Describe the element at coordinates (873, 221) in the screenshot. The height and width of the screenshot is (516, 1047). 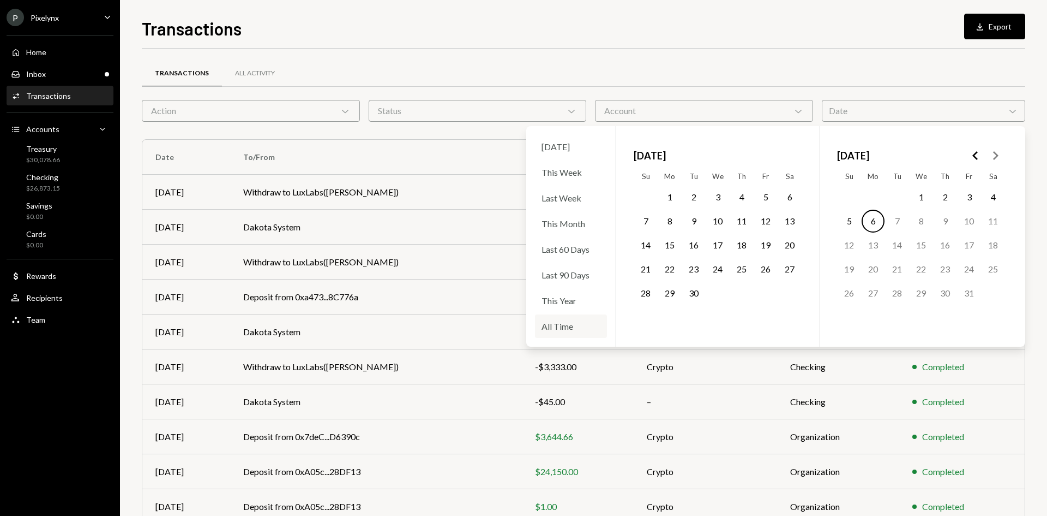
I see `button: Today, Monday, October 6th, 2025` at that location.